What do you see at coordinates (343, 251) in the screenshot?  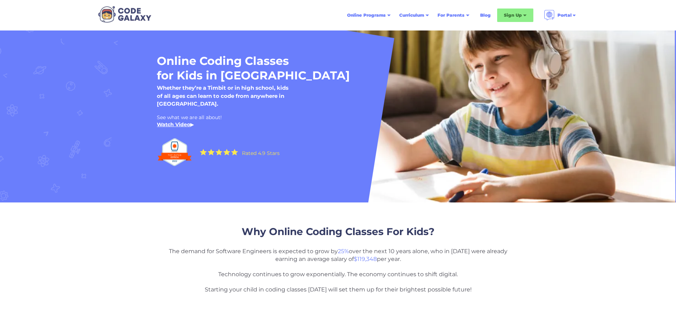 I see `span: 25%` at bounding box center [343, 251].